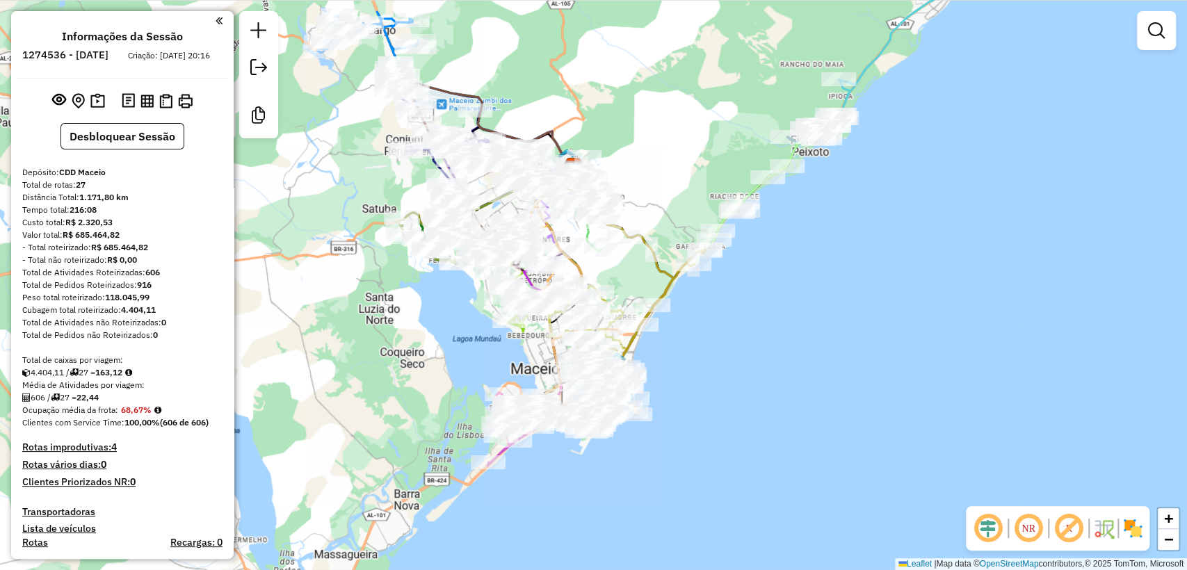  I want to click on h4: Rotas vários dias:, so click(122, 464).